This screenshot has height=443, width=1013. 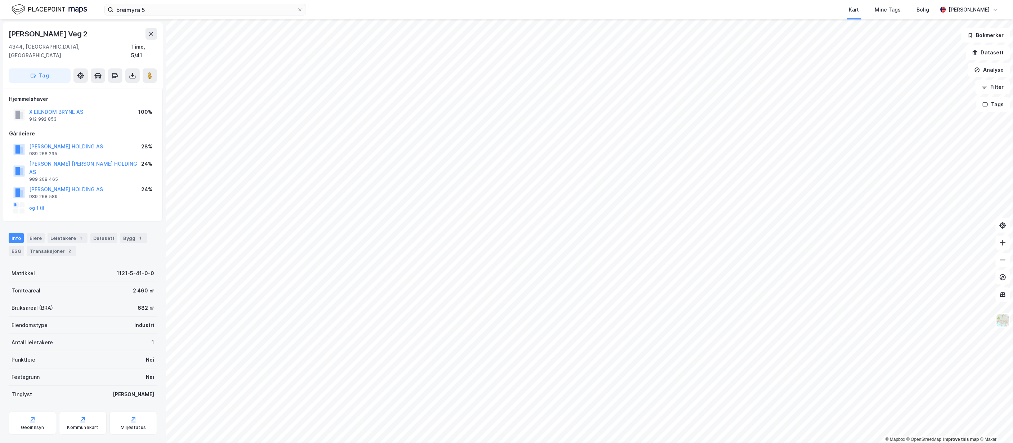 I want to click on div: Time, 5/41, so click(x=144, y=51).